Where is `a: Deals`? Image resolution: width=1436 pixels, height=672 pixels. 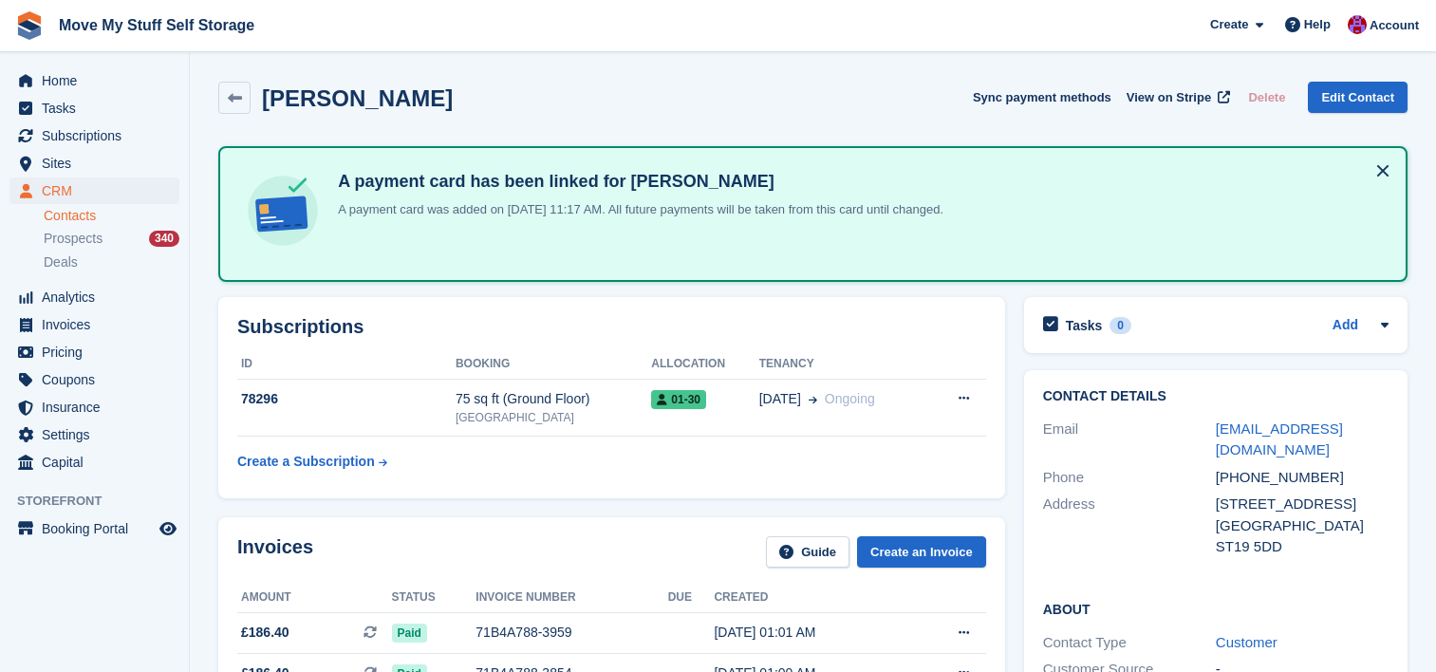
a: Deals is located at coordinates (111, 262).